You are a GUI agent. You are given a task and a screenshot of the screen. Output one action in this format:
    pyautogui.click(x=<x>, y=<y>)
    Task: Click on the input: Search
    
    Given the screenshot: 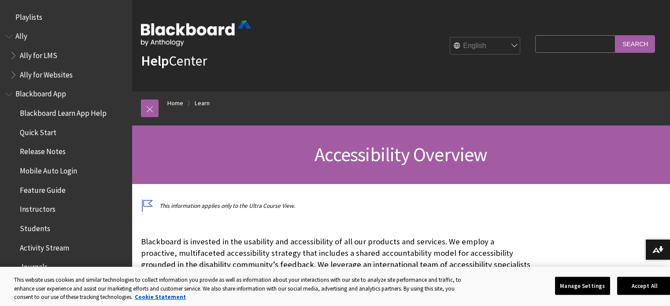 What is the action you would take?
    pyautogui.click(x=635, y=44)
    